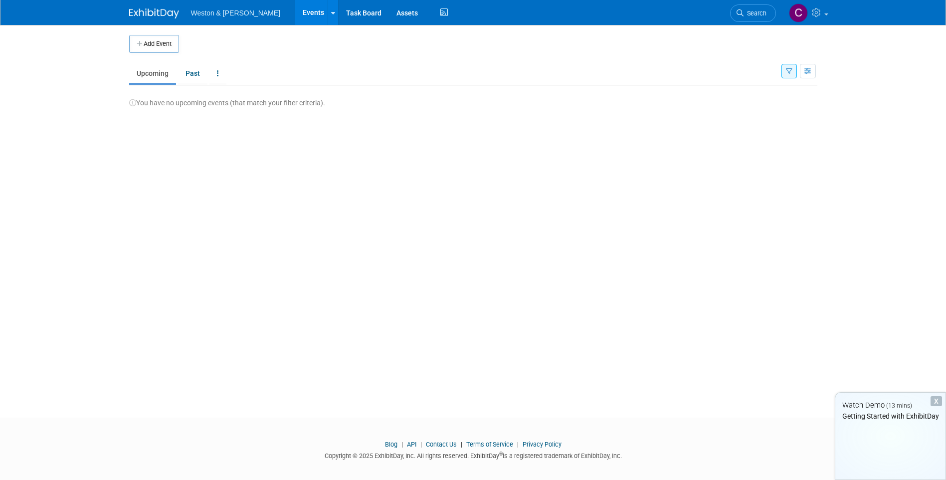  What do you see at coordinates (411, 444) in the screenshot?
I see `a: API` at bounding box center [411, 444].